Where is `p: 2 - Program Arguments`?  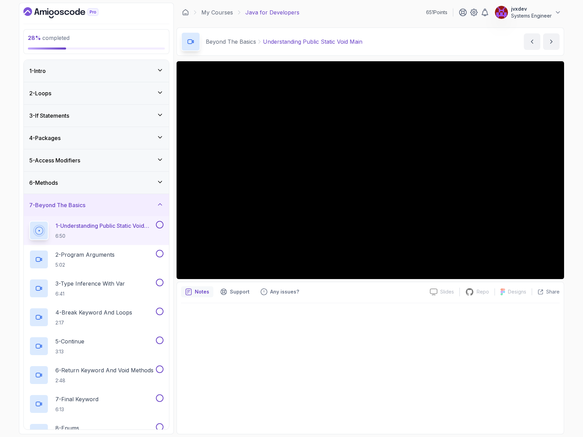
p: 2 - Program Arguments is located at coordinates (85, 255).